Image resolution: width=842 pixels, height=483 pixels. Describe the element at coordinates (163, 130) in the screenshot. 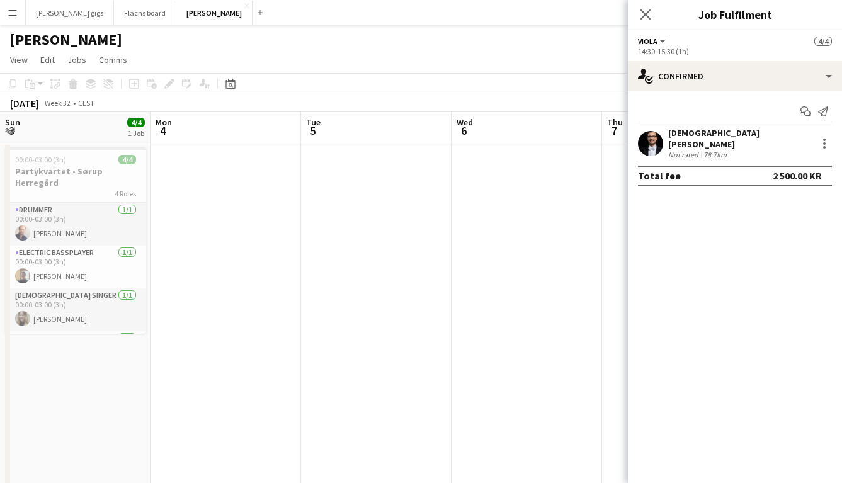

I see `span: 4` at that location.